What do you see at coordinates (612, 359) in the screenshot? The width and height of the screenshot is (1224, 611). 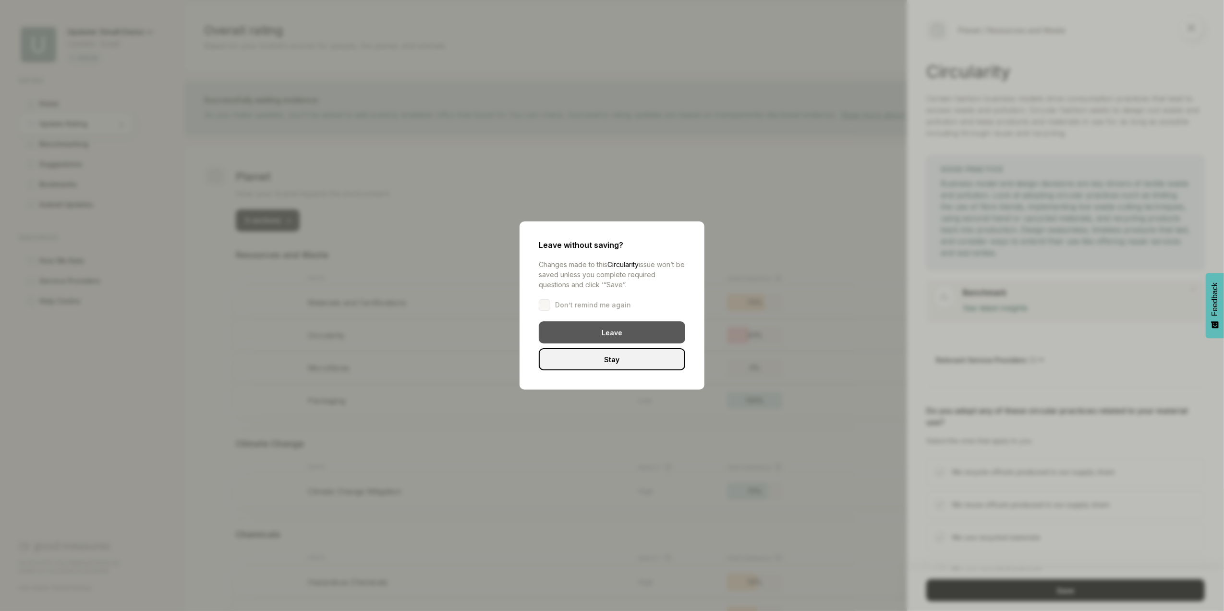 I see `div: Stay` at bounding box center [612, 359].